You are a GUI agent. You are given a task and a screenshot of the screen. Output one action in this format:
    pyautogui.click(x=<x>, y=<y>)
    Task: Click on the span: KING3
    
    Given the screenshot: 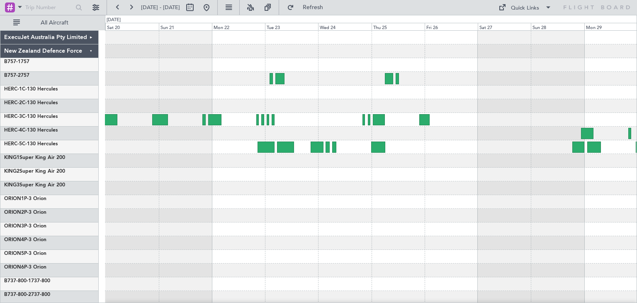 What is the action you would take?
    pyautogui.click(x=12, y=185)
    